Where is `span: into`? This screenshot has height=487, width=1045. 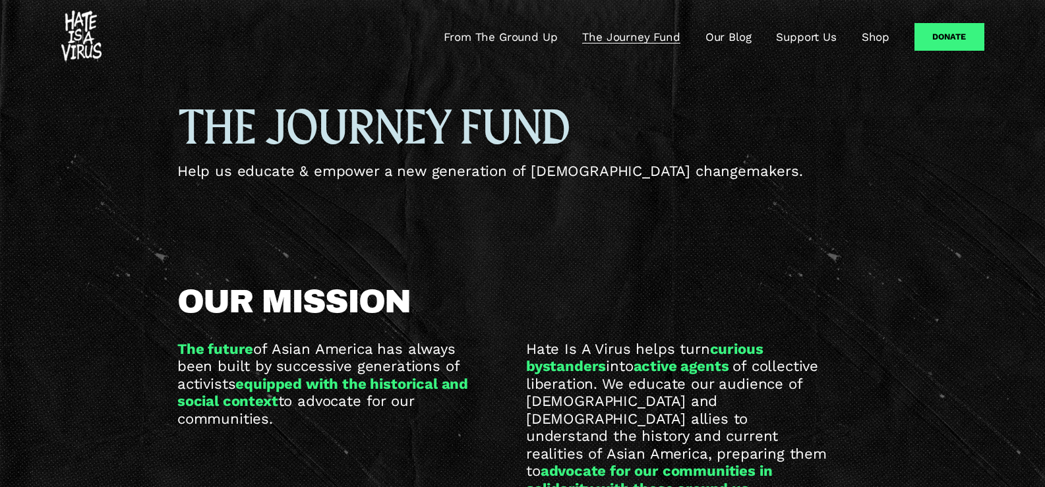 span: into is located at coordinates (619, 366).